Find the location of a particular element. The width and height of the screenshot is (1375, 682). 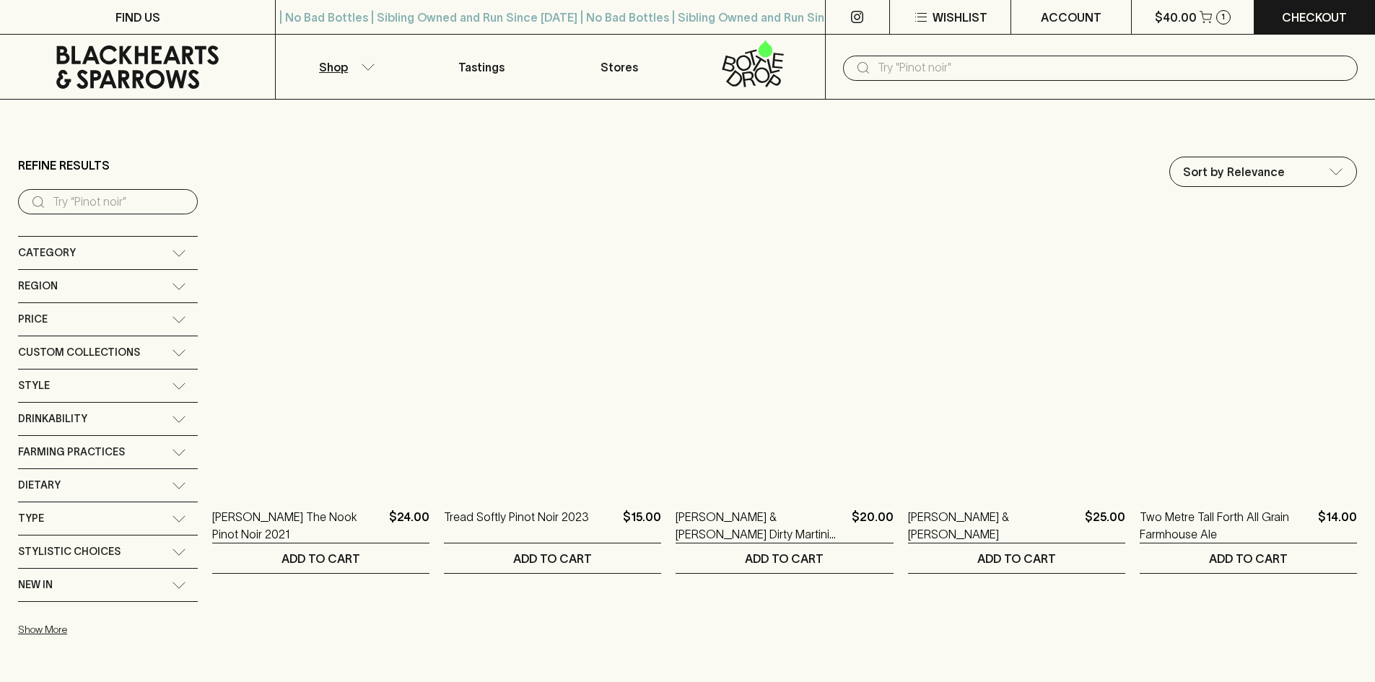

p: Two Metre Tall Forth All Grain Farmhouse Ale is located at coordinates (1225, 525).